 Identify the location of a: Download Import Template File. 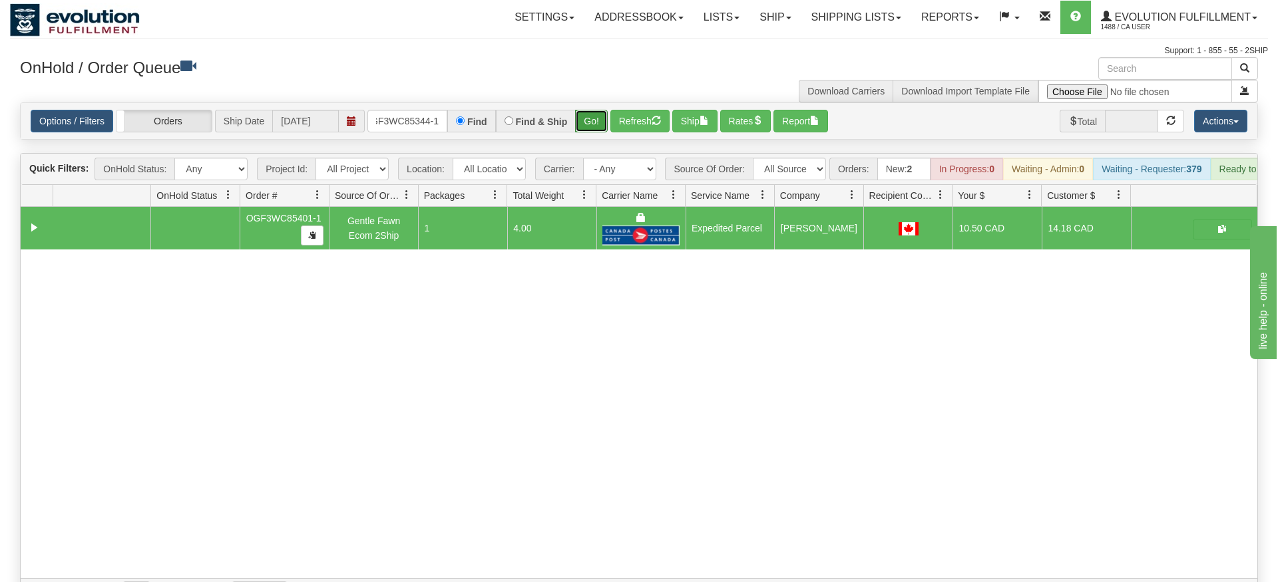
(965, 91).